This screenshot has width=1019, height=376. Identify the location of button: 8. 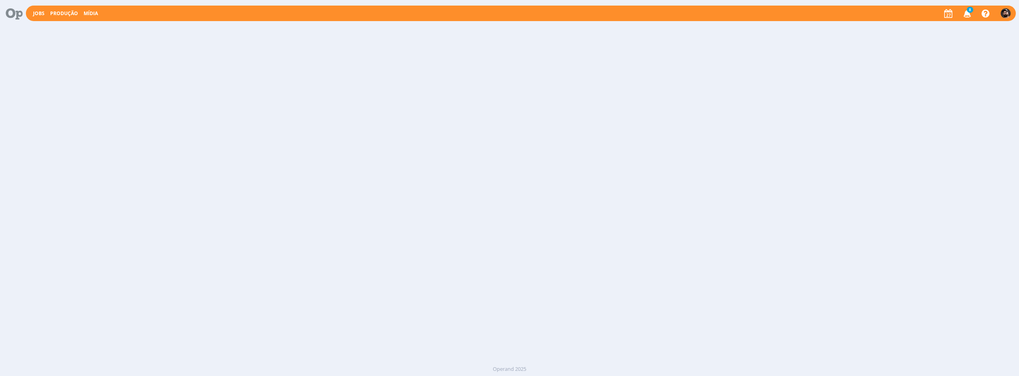
(967, 14).